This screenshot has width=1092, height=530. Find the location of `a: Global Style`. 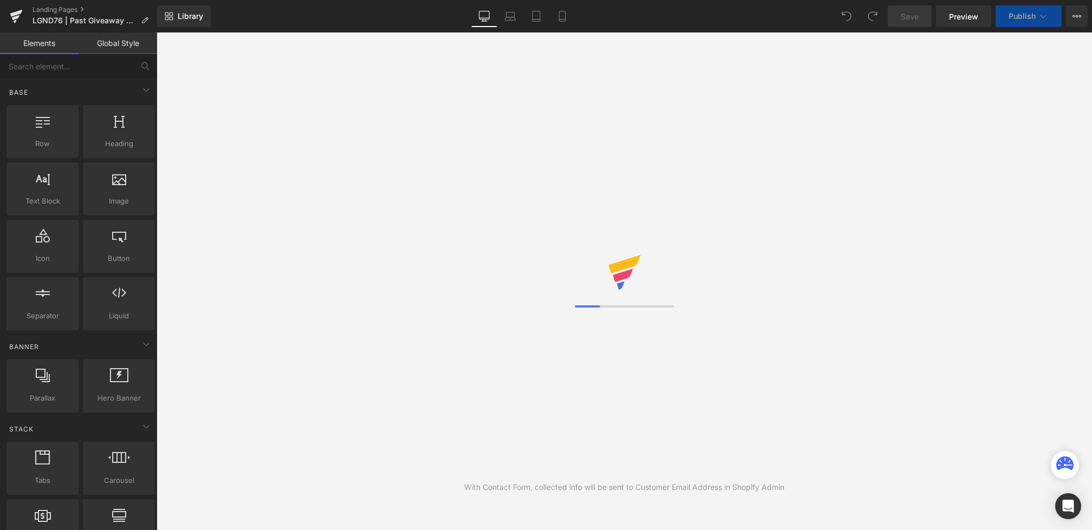

a: Global Style is located at coordinates (118, 43).